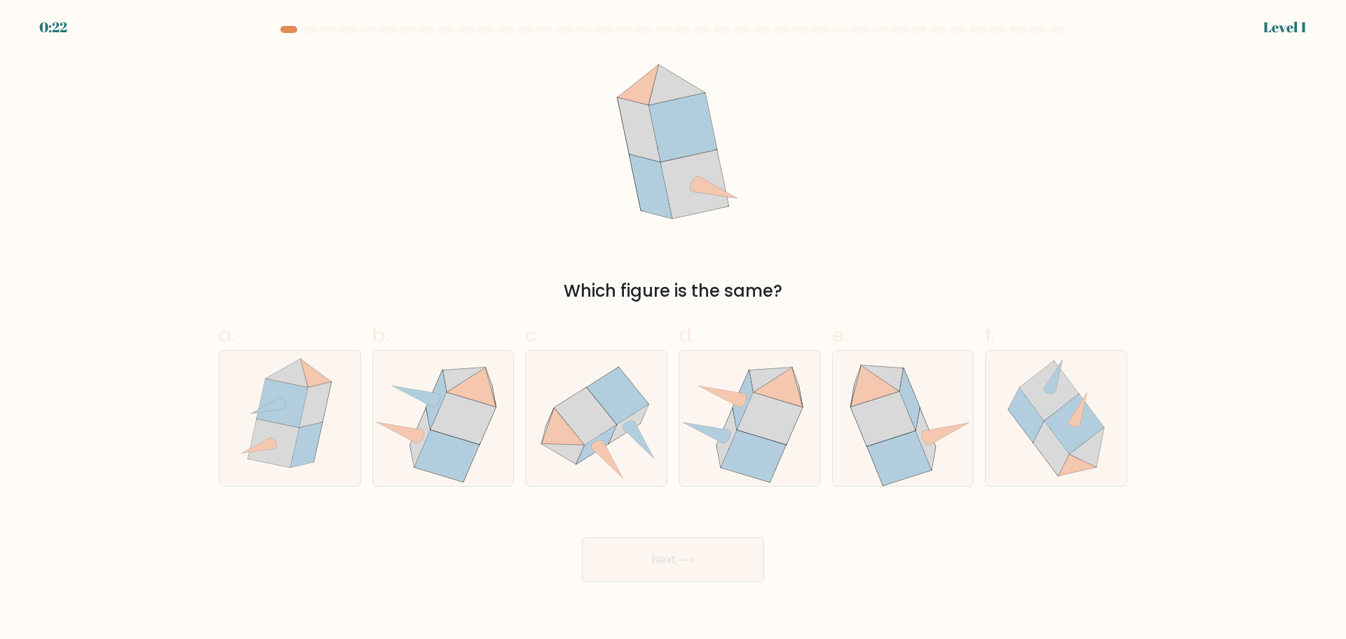  Describe the element at coordinates (840, 334) in the screenshot. I see `span: e.` at that location.